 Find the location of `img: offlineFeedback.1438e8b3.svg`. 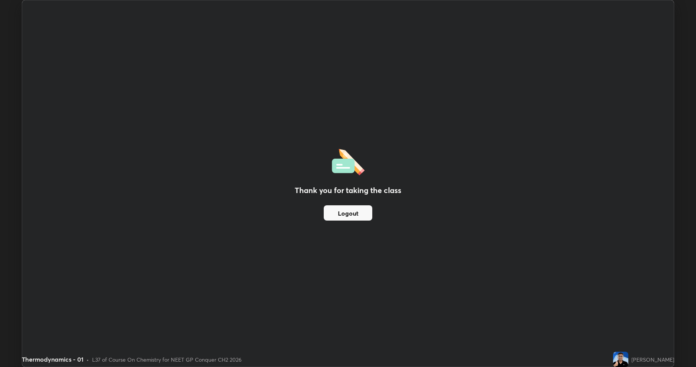

img: offlineFeedback.1438e8b3.svg is located at coordinates (348, 161).